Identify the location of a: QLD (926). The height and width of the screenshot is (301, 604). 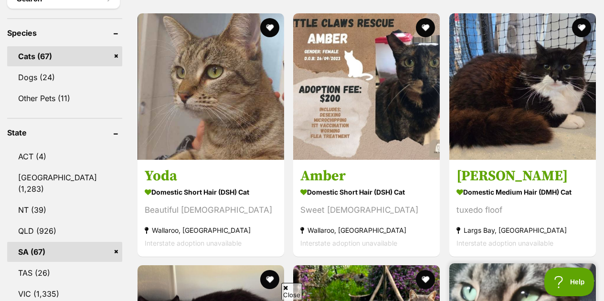
(64, 231).